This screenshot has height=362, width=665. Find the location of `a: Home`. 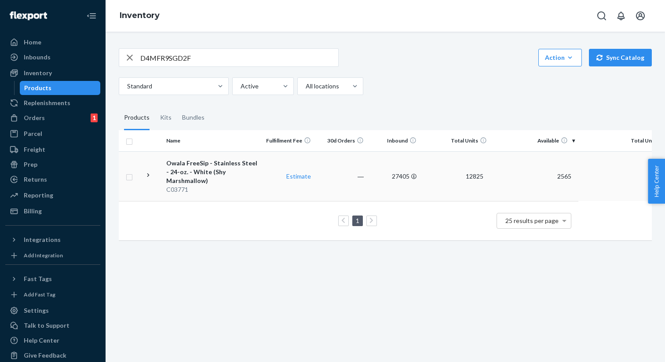

a: Home is located at coordinates (53, 42).